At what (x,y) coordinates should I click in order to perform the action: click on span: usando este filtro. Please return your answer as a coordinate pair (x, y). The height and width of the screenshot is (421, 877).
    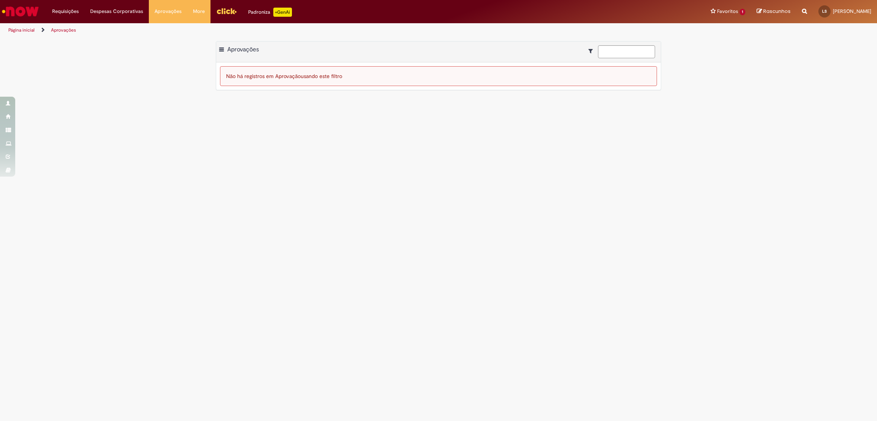
    Looking at the image, I should click on (321, 76).